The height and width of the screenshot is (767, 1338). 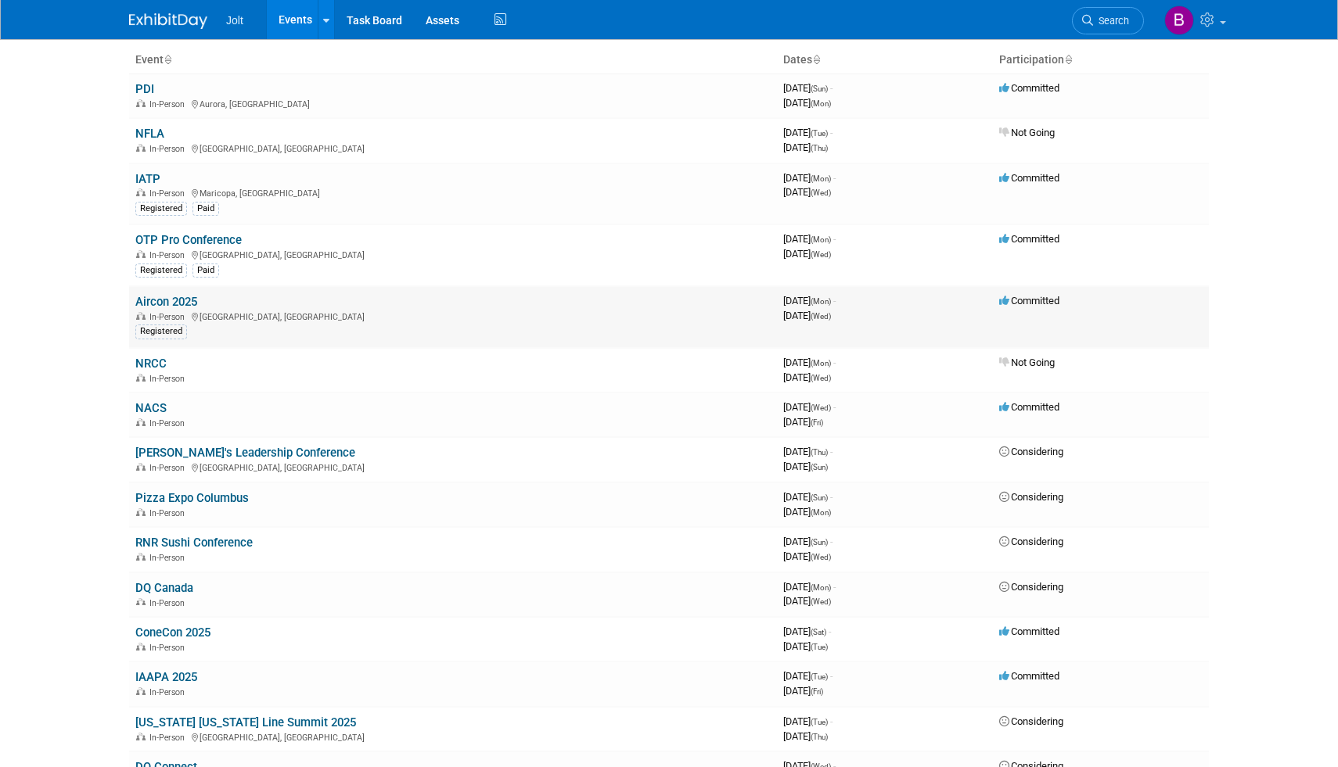 What do you see at coordinates (1179, 20) in the screenshot?
I see `img: Brooke Valderrama` at bounding box center [1179, 20].